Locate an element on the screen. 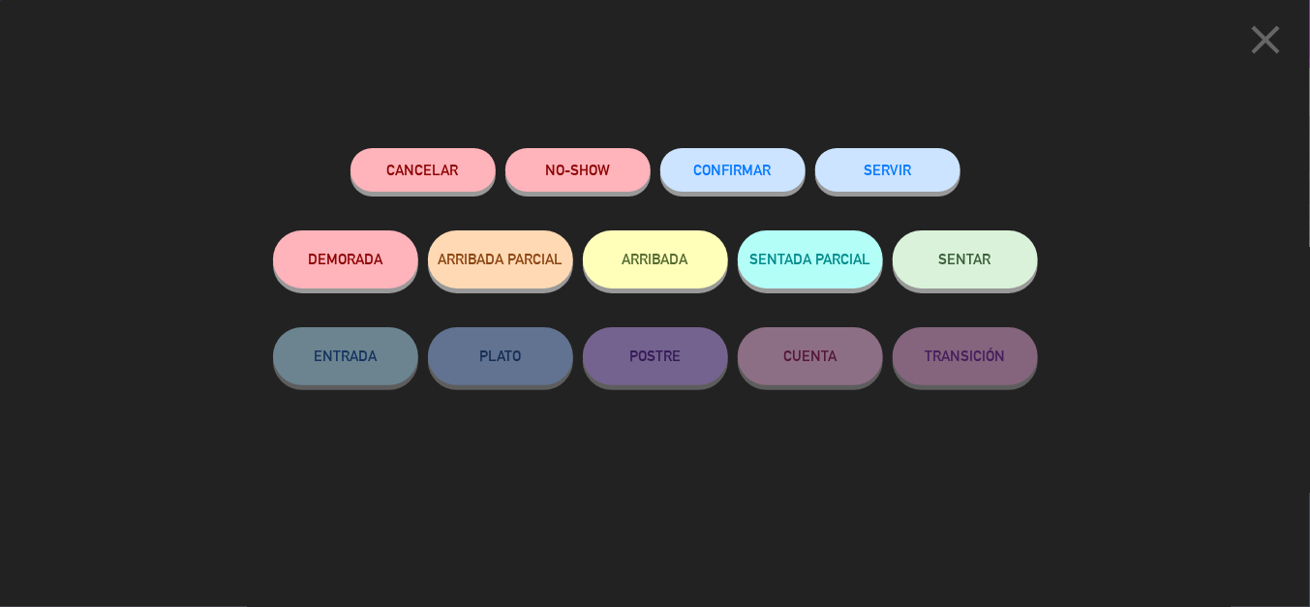  button: TRANSICIÓN is located at coordinates (965, 356).